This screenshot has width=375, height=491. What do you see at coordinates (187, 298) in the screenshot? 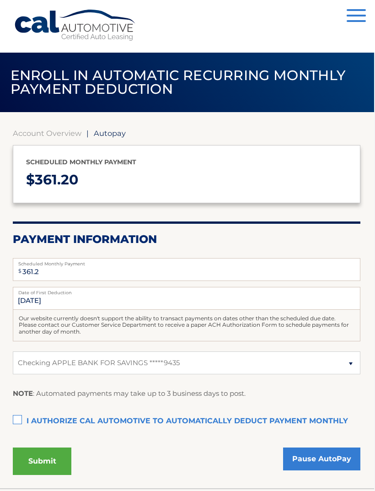
I see `input: Payment Date` at bounding box center [187, 298].